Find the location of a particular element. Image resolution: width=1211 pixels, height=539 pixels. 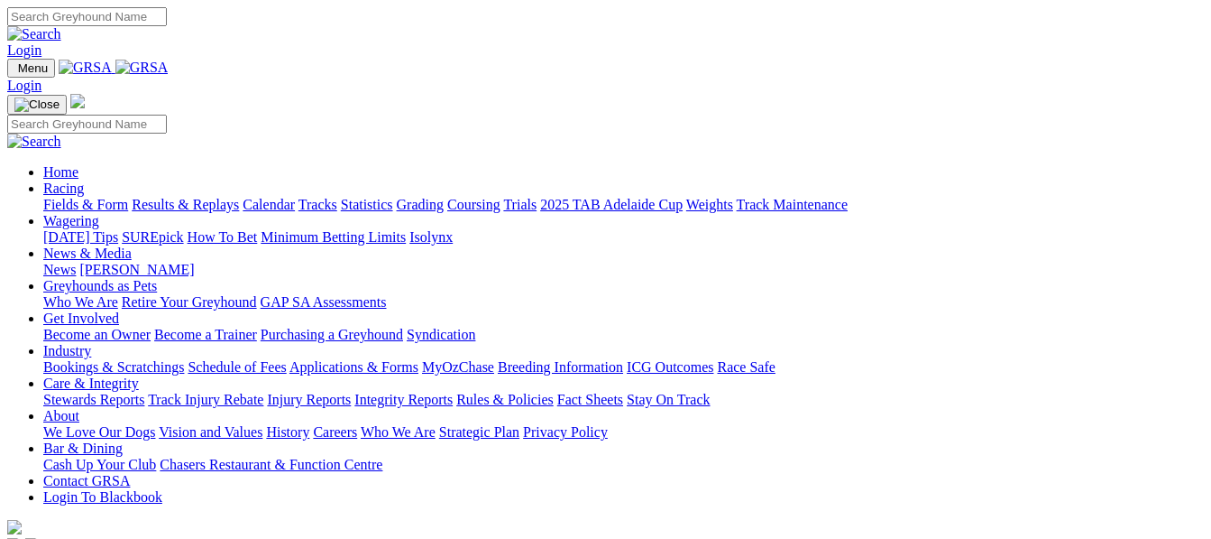

a: 2025 TAB Adelaide Cup is located at coordinates (612, 204).